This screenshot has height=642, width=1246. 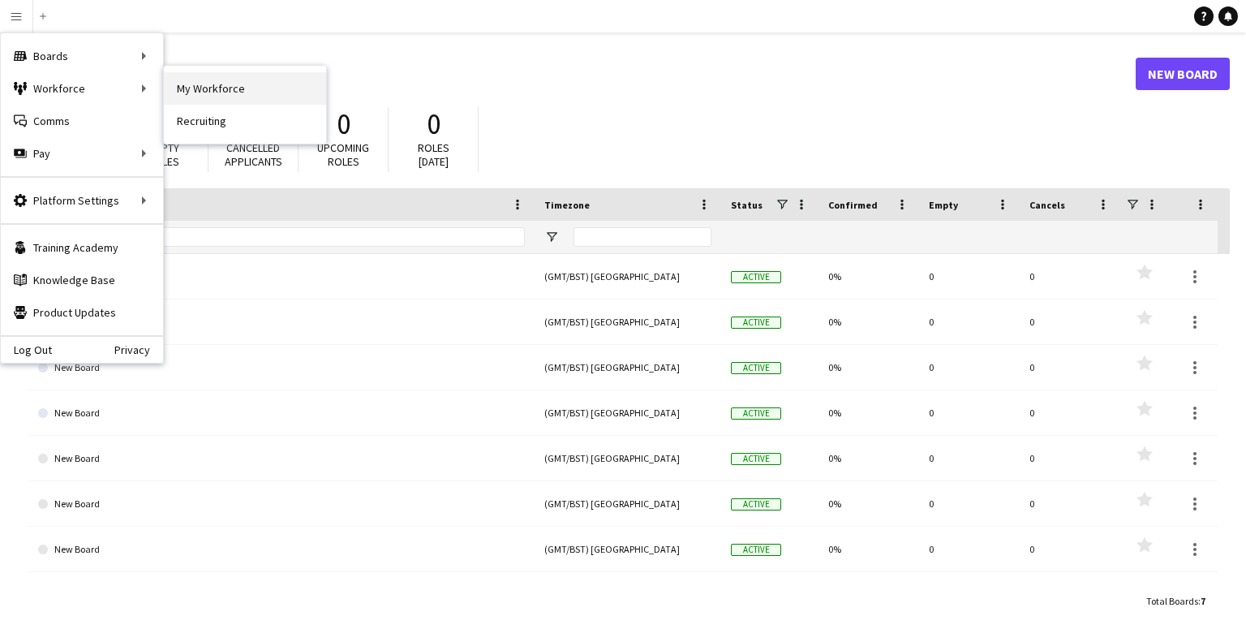 I want to click on div: Workforce, so click(x=82, y=88).